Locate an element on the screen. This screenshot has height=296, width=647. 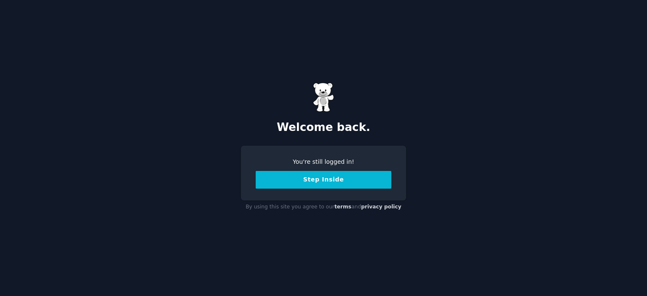
a: Step Inside is located at coordinates (324, 180).